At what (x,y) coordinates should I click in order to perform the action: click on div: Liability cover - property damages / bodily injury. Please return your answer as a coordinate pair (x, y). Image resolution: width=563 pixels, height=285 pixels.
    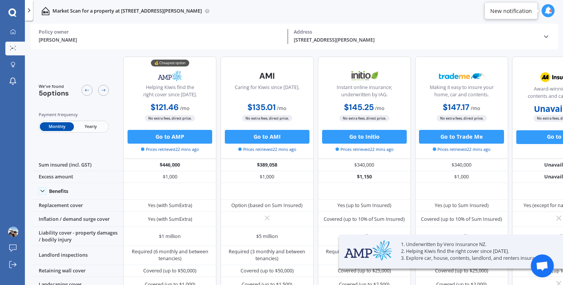
    Looking at the image, I should click on (77, 237).